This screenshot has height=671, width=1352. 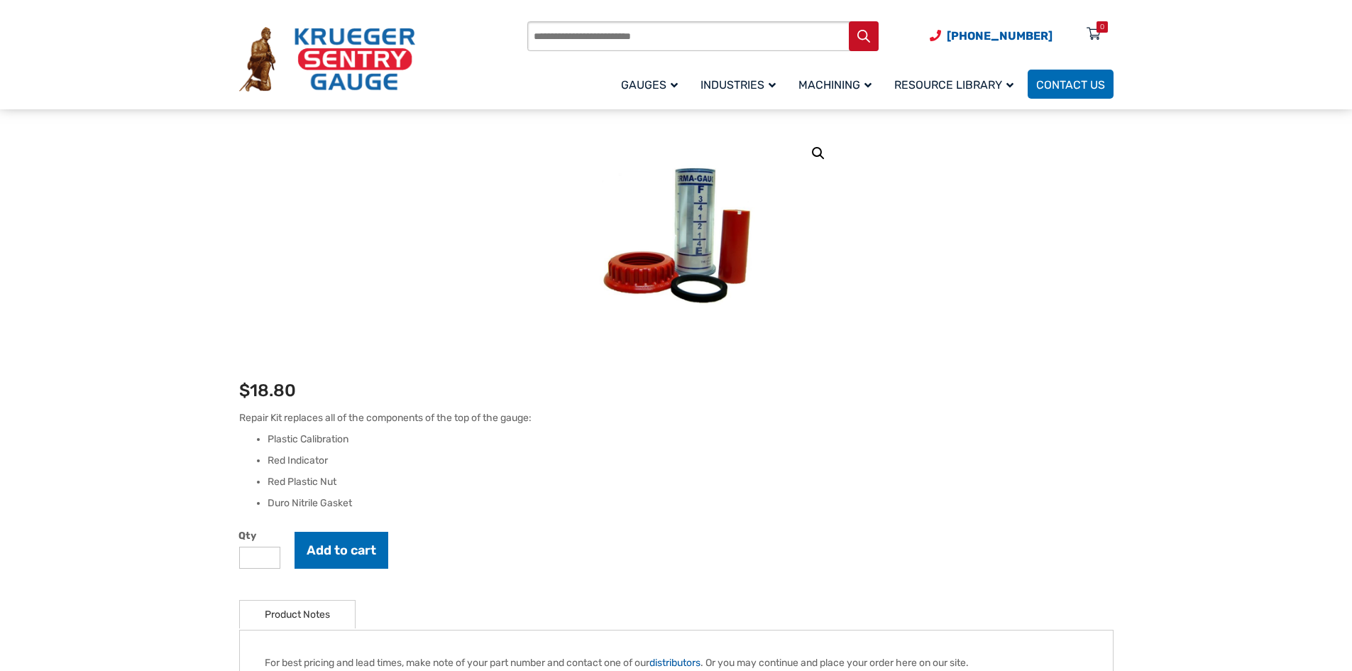 I want to click on a: Contact Us, so click(x=1071, y=84).